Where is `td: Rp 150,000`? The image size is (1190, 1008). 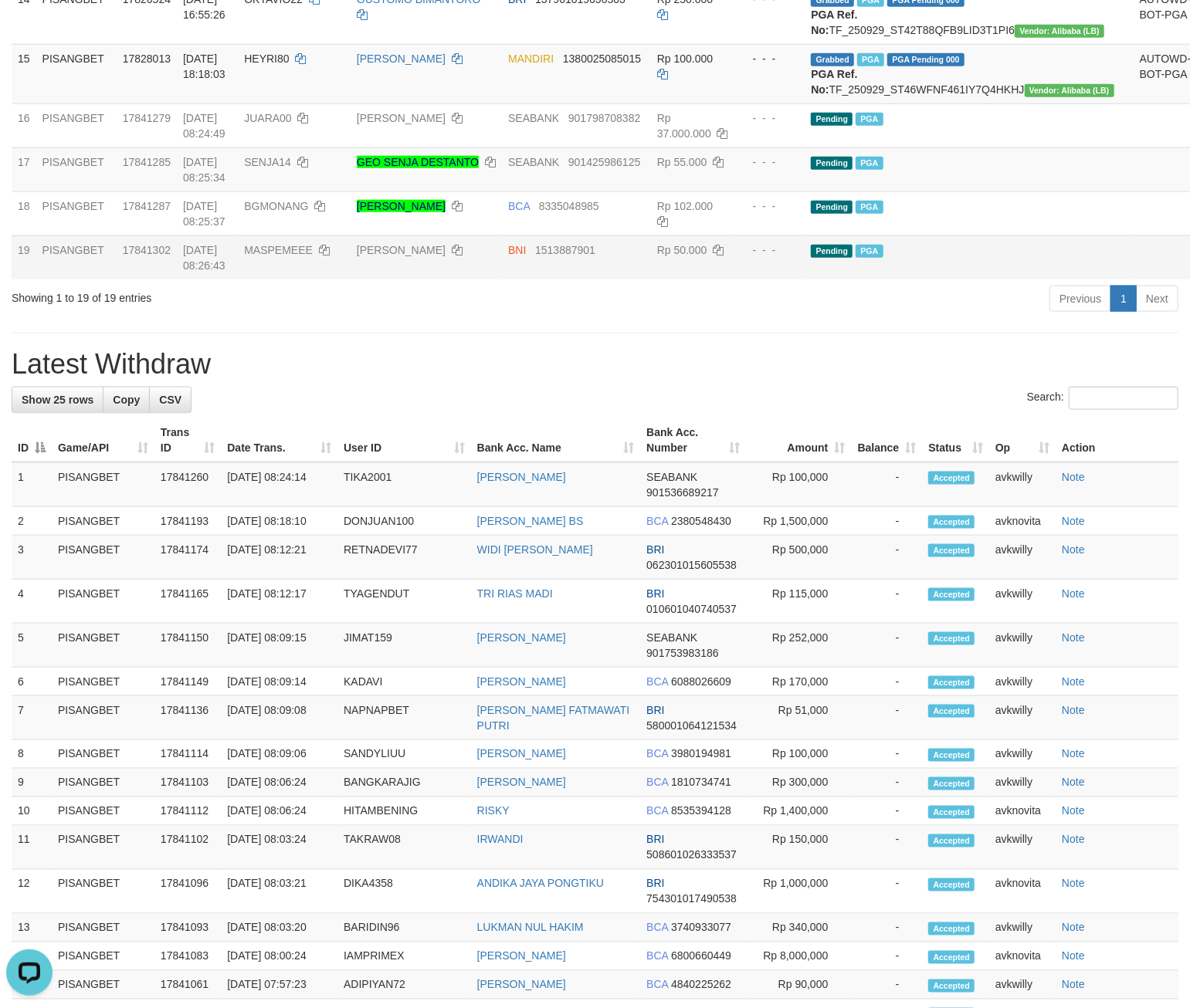 td: Rp 150,000 is located at coordinates (798, 847).